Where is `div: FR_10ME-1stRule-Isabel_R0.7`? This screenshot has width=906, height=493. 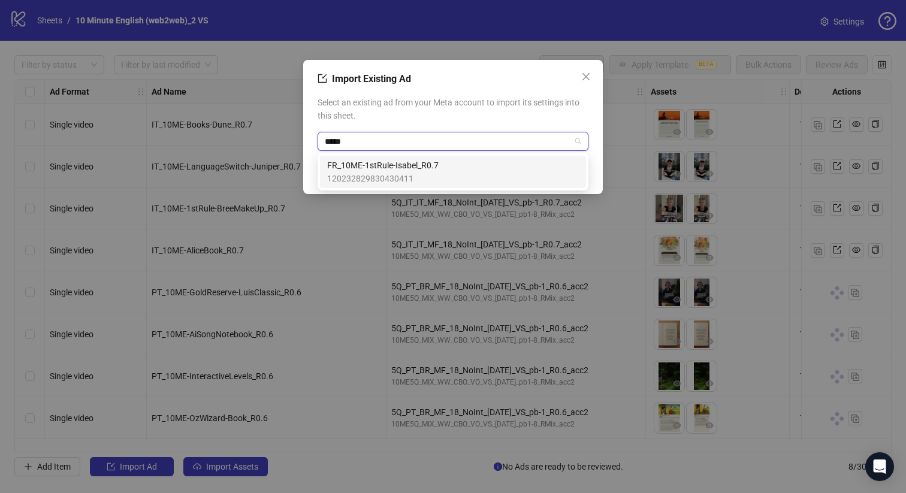
div: FR_10ME-1stRule-Isabel_R0.7 is located at coordinates (453, 172).